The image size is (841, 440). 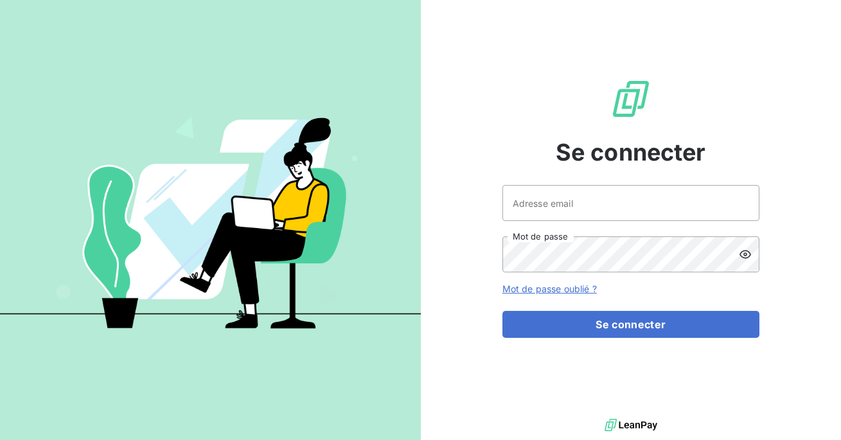 I want to click on img: logo, so click(x=631, y=426).